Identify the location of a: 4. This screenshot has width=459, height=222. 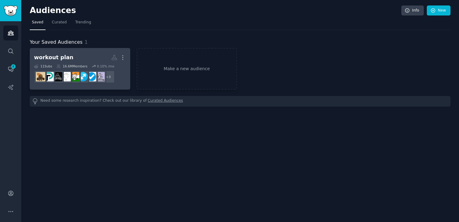
(11, 69).